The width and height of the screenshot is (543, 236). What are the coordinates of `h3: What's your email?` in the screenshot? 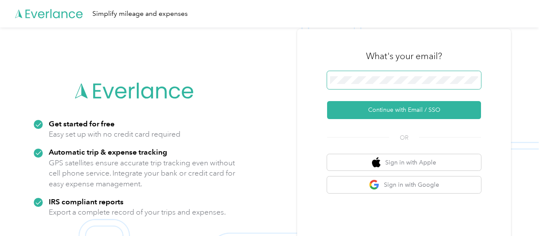 It's located at (404, 56).